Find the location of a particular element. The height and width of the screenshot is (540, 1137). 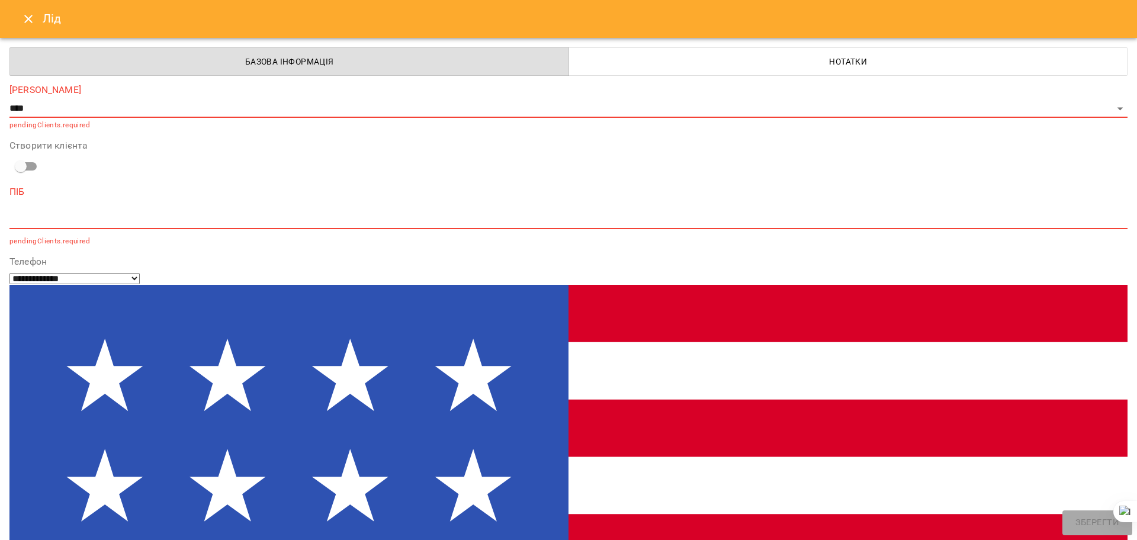

h6: Лід is located at coordinates (583, 18).